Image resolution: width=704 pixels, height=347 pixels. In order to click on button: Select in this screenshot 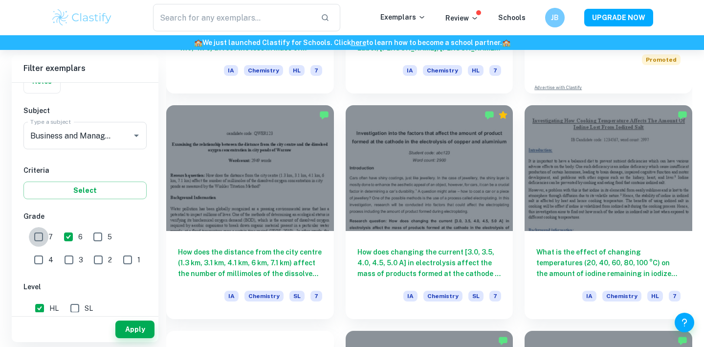, I will do `click(85, 190)`.